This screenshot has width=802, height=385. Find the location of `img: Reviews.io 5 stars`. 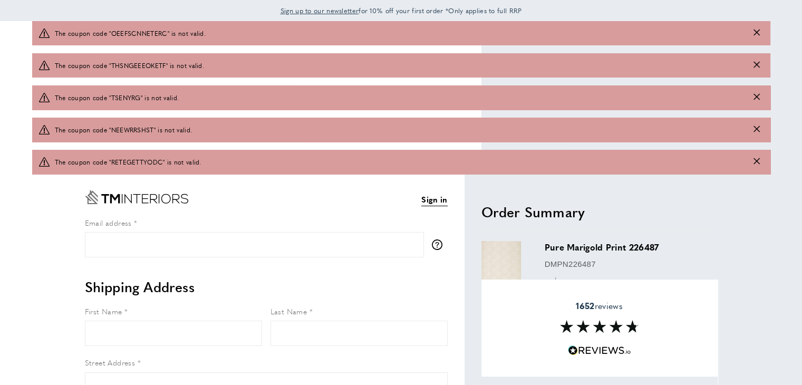

img: Reviews.io 5 stars is located at coordinates (599, 350).